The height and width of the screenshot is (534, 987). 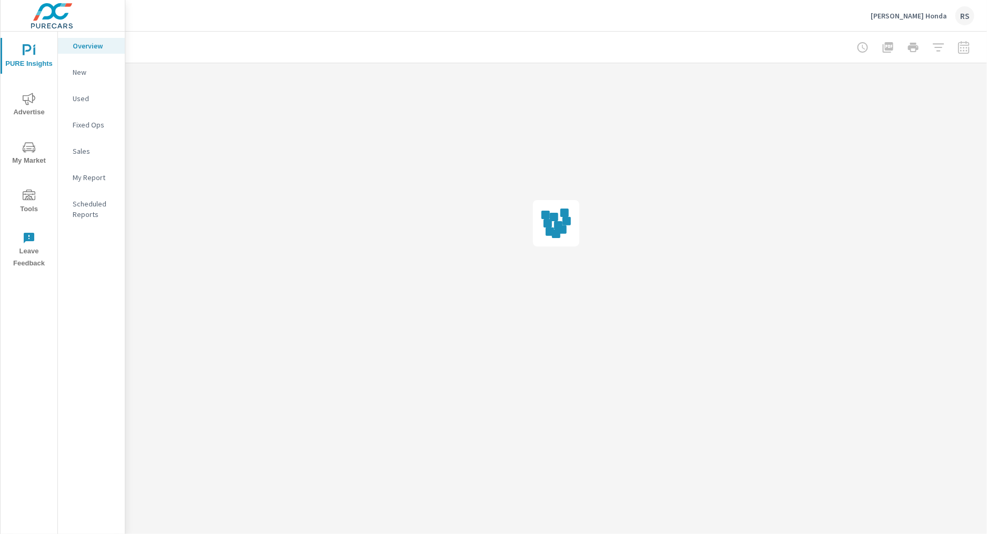 I want to click on div: Fixed Ops, so click(x=91, y=125).